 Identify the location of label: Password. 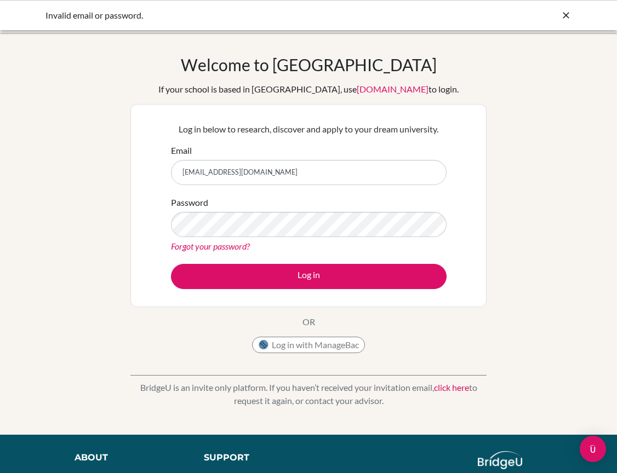
(190, 203).